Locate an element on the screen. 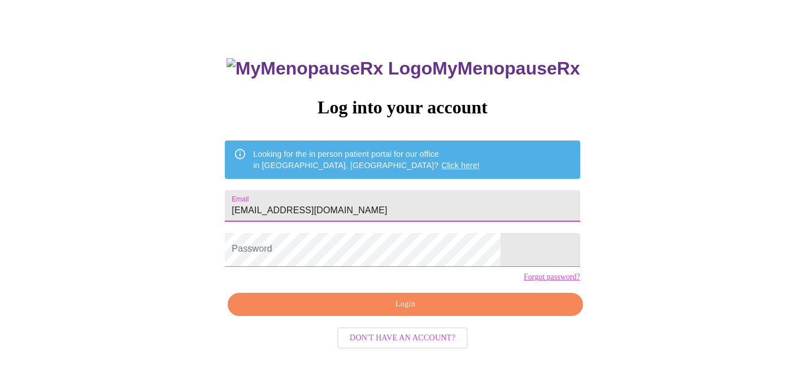 The width and height of the screenshot is (805, 391). h3: MyMenopauseRx is located at coordinates (403, 68).